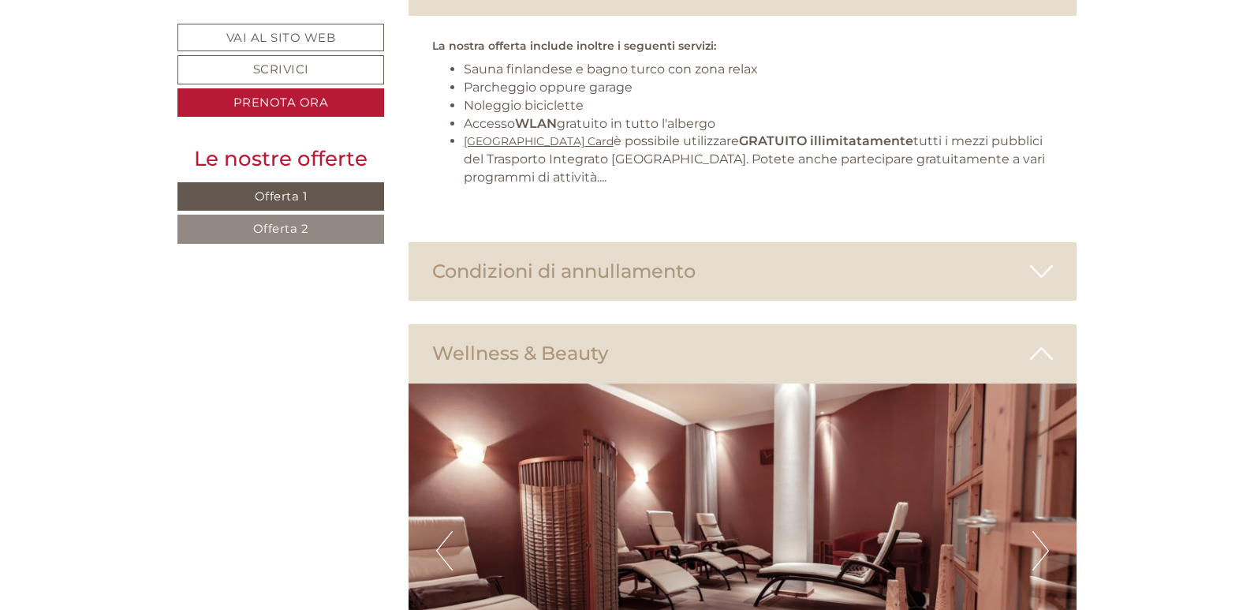 Image resolution: width=1254 pixels, height=610 pixels. What do you see at coordinates (759, 88) in the screenshot?
I see `li: Parcheggio oppure garage` at bounding box center [759, 88].